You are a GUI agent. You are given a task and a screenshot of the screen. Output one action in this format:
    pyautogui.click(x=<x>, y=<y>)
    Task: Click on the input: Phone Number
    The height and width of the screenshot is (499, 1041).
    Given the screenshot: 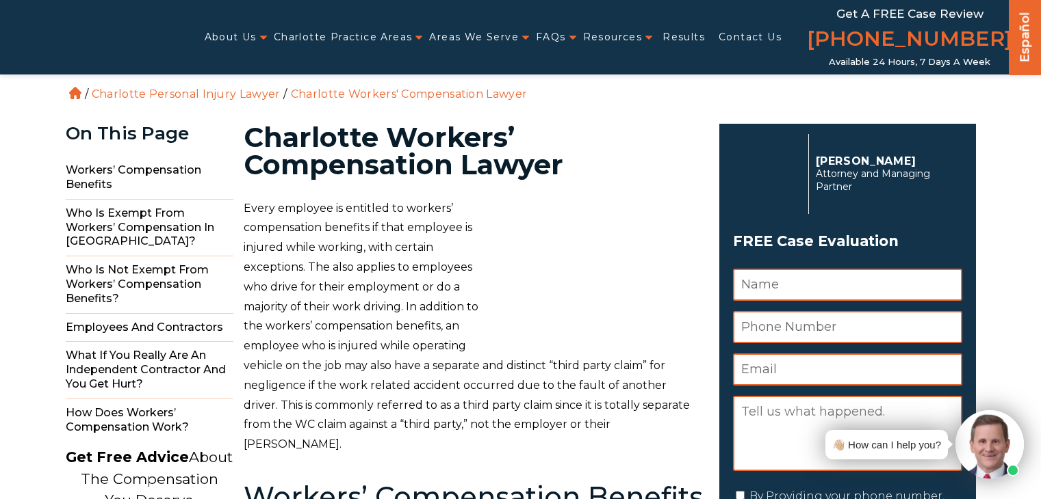 What is the action you would take?
    pyautogui.click(x=847, y=327)
    